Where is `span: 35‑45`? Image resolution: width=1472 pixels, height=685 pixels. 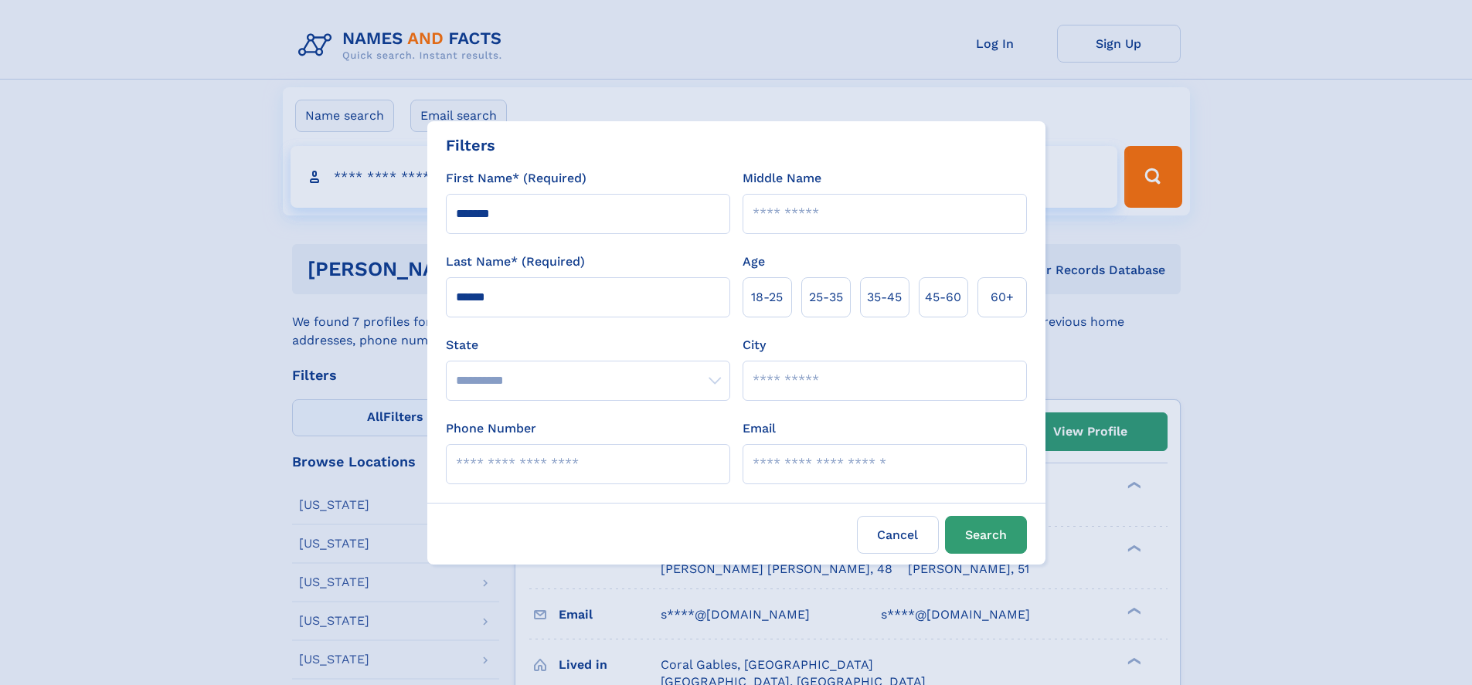 span: 35‑45 is located at coordinates (884, 297).